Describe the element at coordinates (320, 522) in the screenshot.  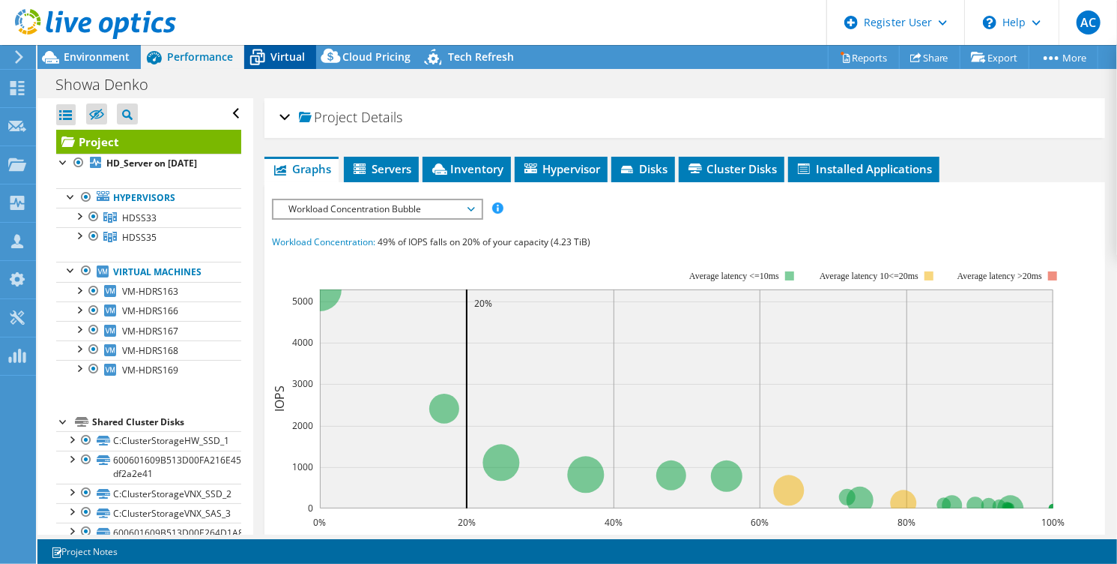
I see `text: 0%` at that location.